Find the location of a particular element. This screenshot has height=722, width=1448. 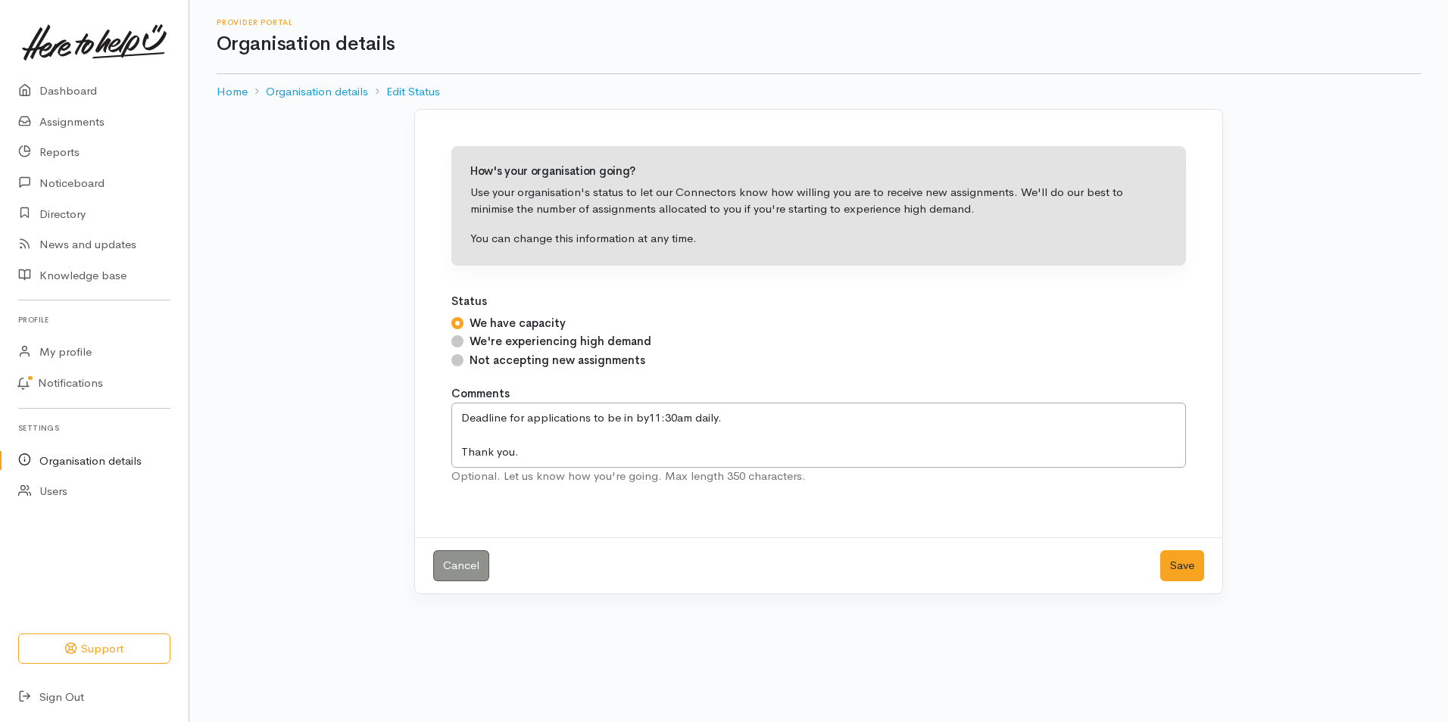

button: Save is located at coordinates (1182, 566).